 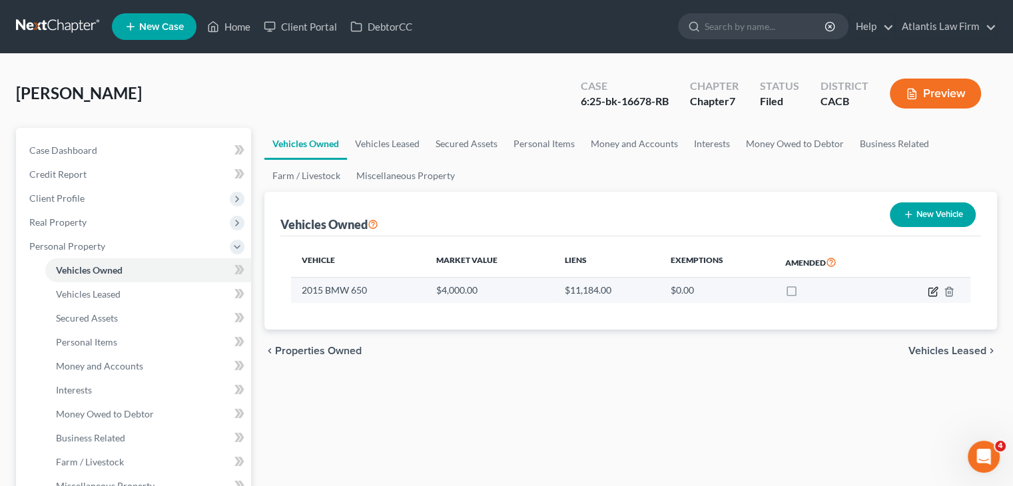 What do you see at coordinates (135, 150) in the screenshot?
I see `a: Case Dashboard` at bounding box center [135, 150].